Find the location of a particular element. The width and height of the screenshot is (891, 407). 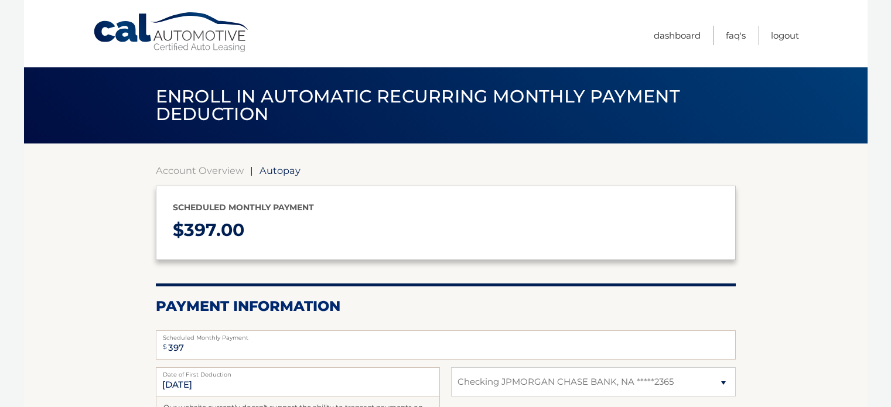

a: Cal Automotive is located at coordinates (172, 32).